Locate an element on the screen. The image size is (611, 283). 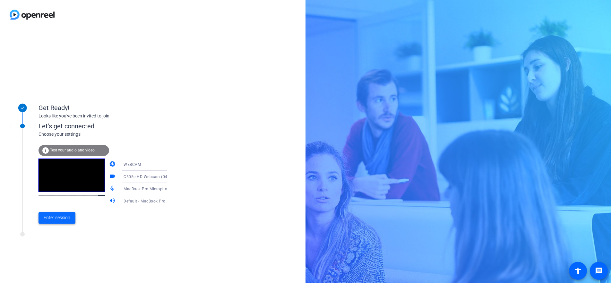
mat-icon: volume_up is located at coordinates (113, 201).